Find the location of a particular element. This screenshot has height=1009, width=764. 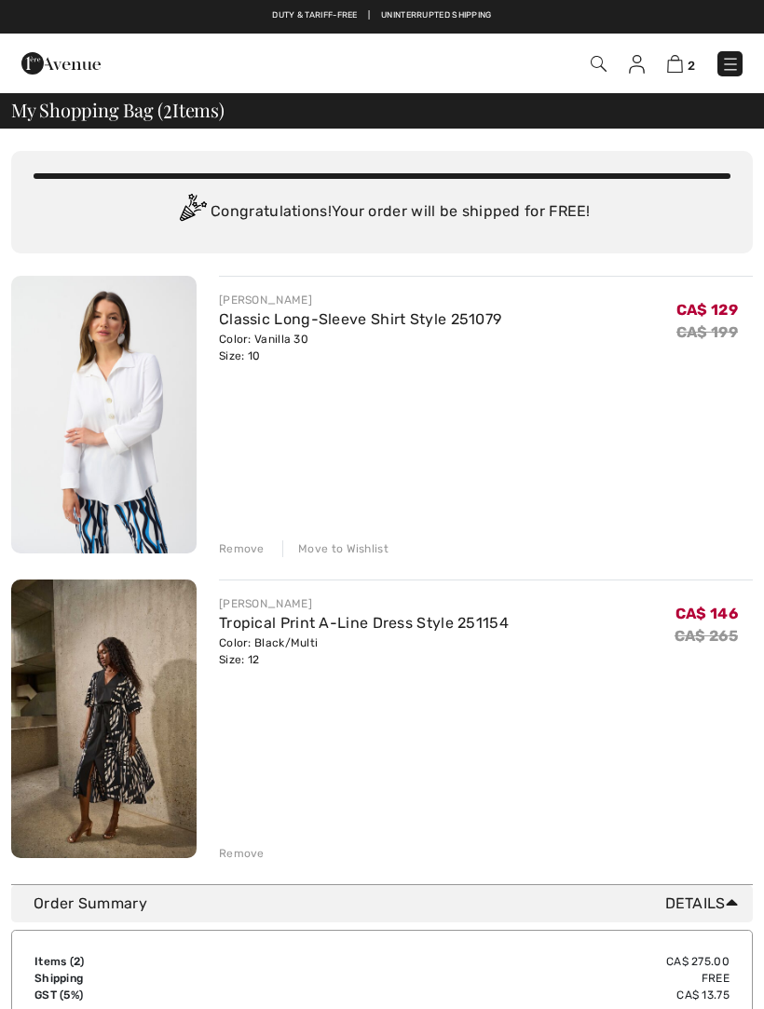

img: Congratulation2.svg is located at coordinates (192, 212).